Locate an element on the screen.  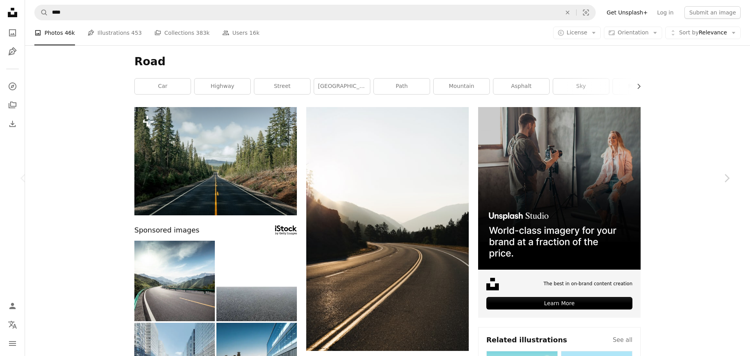
h4: Related illustrations is located at coordinates (527, 340).